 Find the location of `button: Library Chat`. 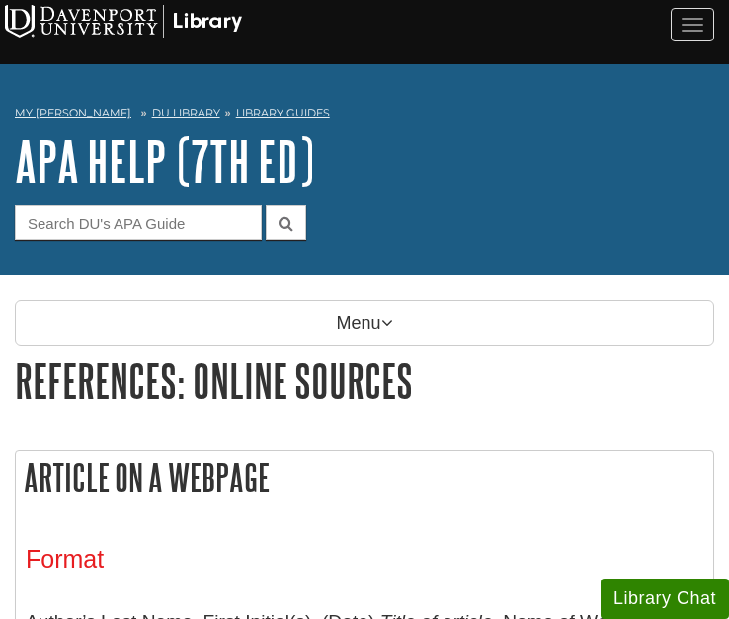

button: Library Chat is located at coordinates (664, 598).